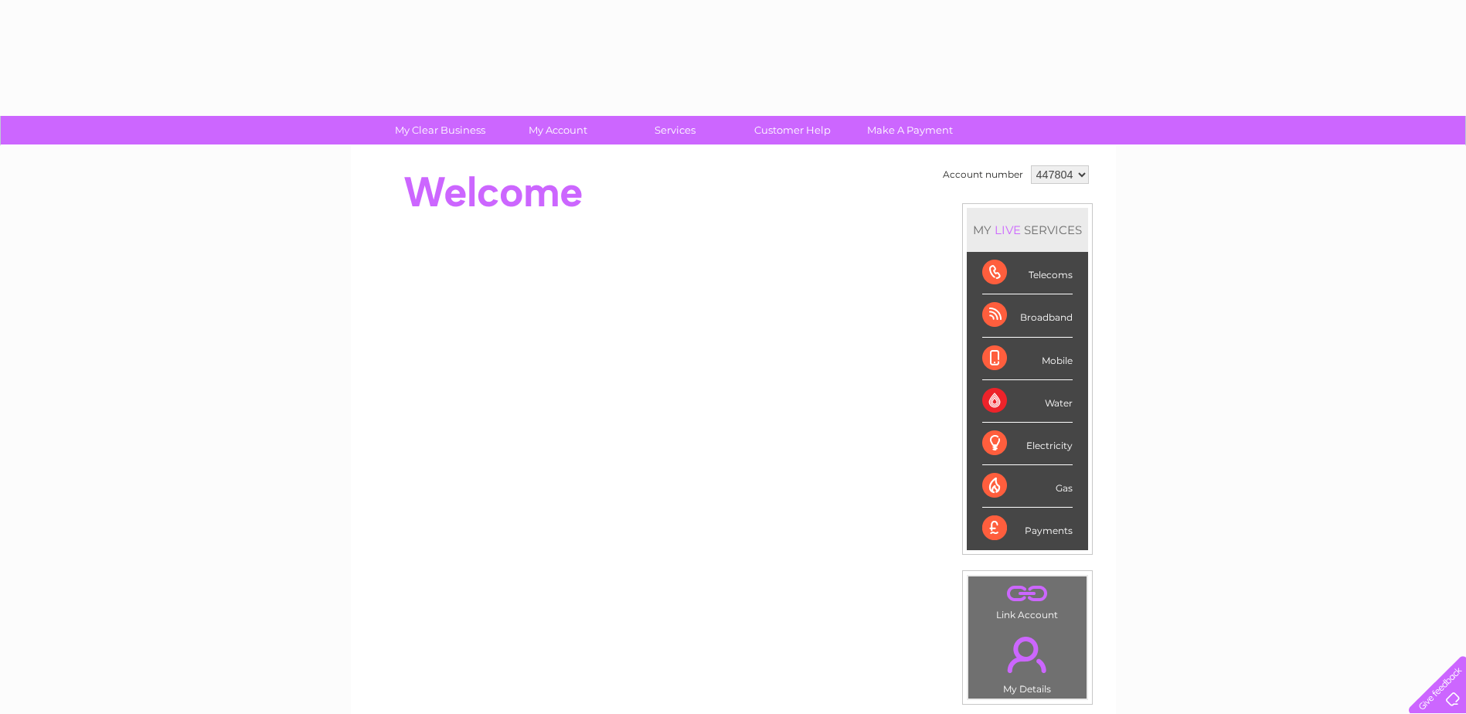 The height and width of the screenshot is (714, 1466). What do you see at coordinates (1008, 230) in the screenshot?
I see `div: LIVE` at bounding box center [1008, 230].